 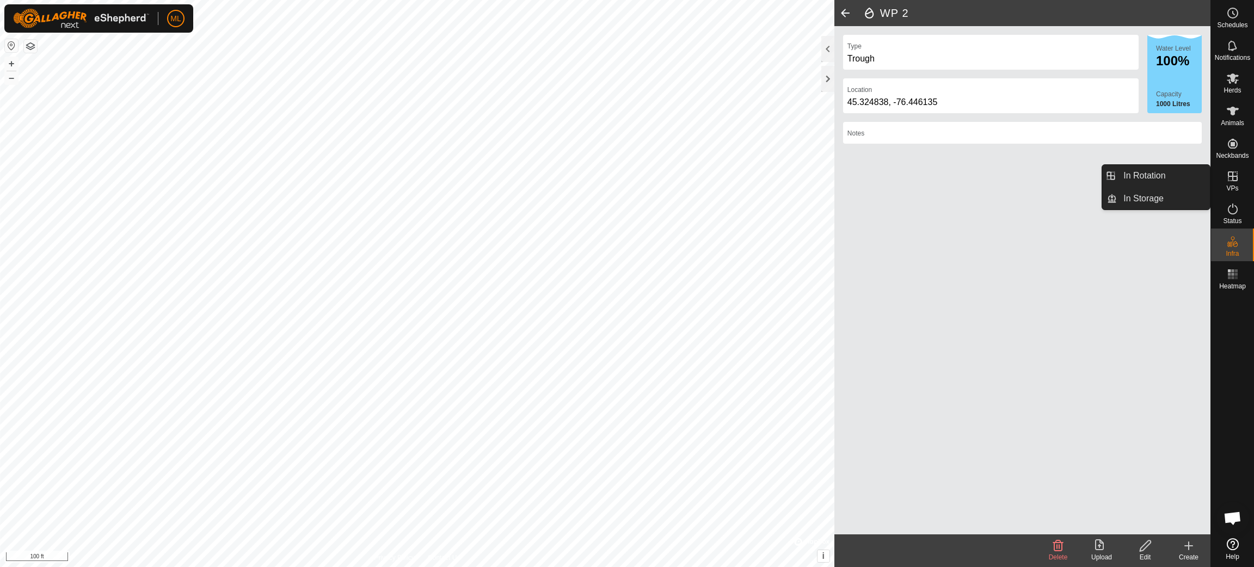 What do you see at coordinates (1156, 176) in the screenshot?
I see `li: In Rotation` at bounding box center [1156, 176].